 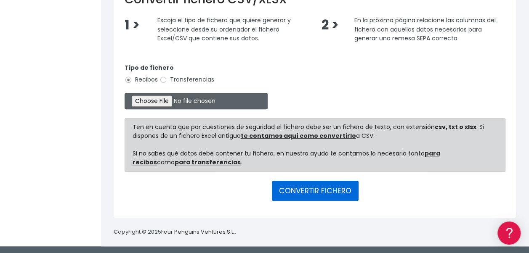 I want to click on strong: csv, txt o xlsx, so click(x=455, y=127).